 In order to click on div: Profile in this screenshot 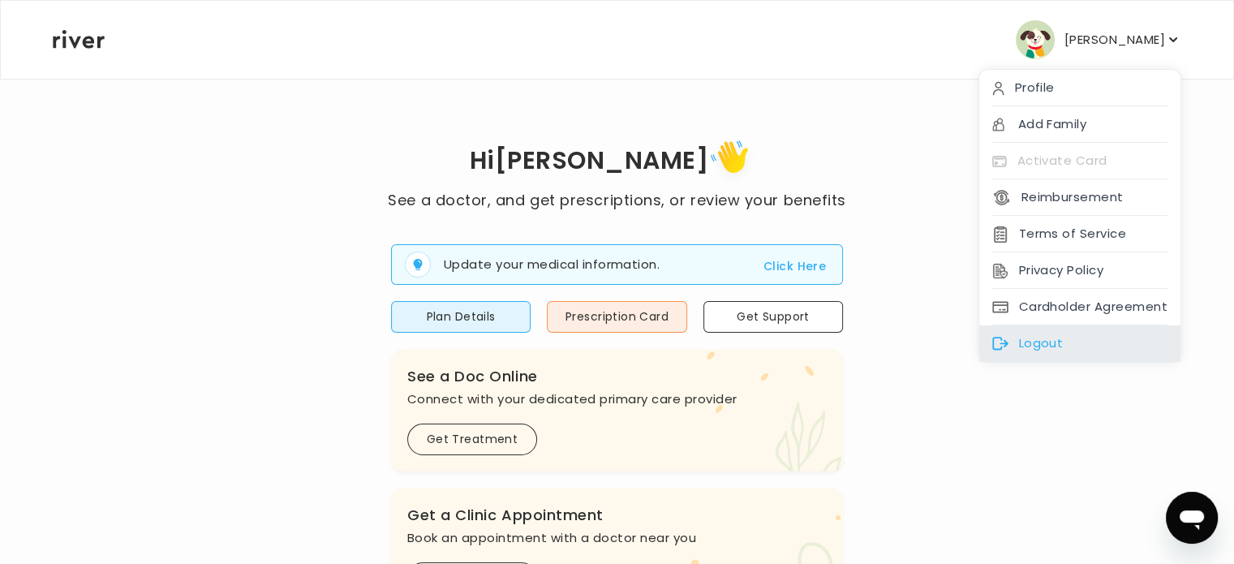, I will do `click(1080, 88)`.